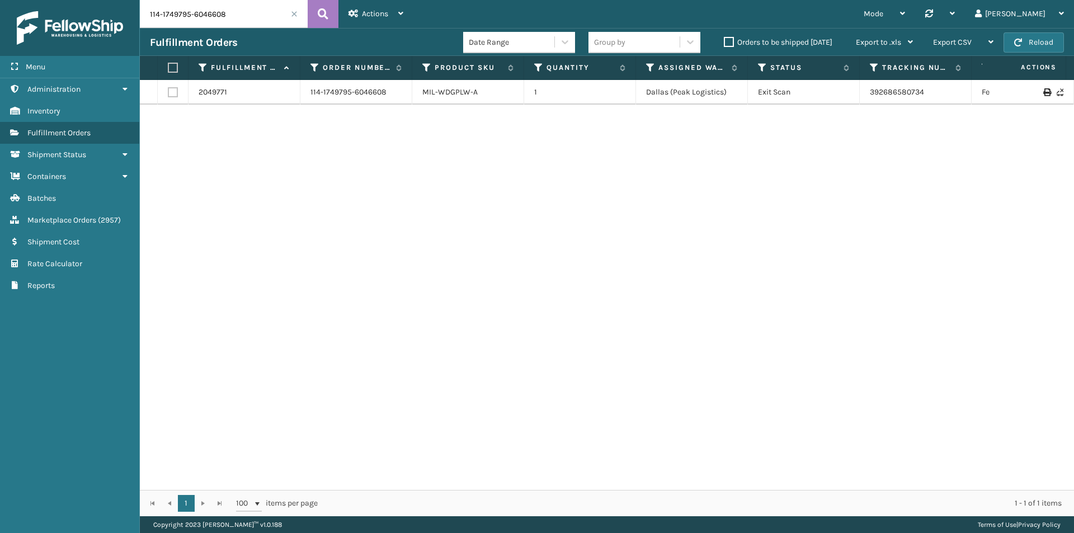 This screenshot has width=1074, height=533. Describe the element at coordinates (897, 92) in the screenshot. I see `a: 392686580734` at that location.